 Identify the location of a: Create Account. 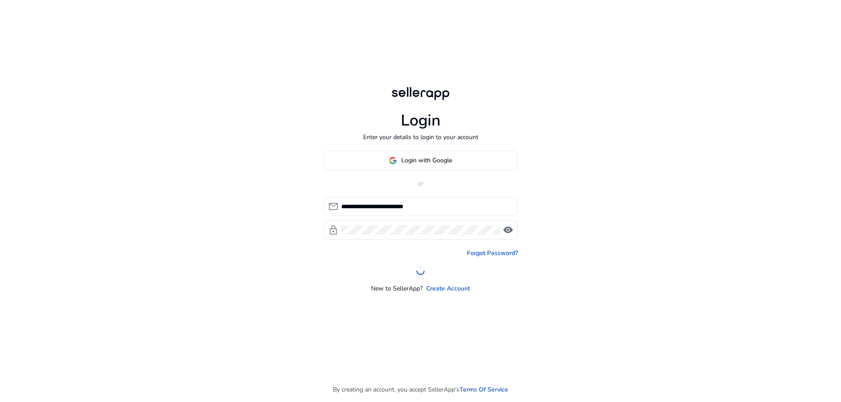
(448, 289).